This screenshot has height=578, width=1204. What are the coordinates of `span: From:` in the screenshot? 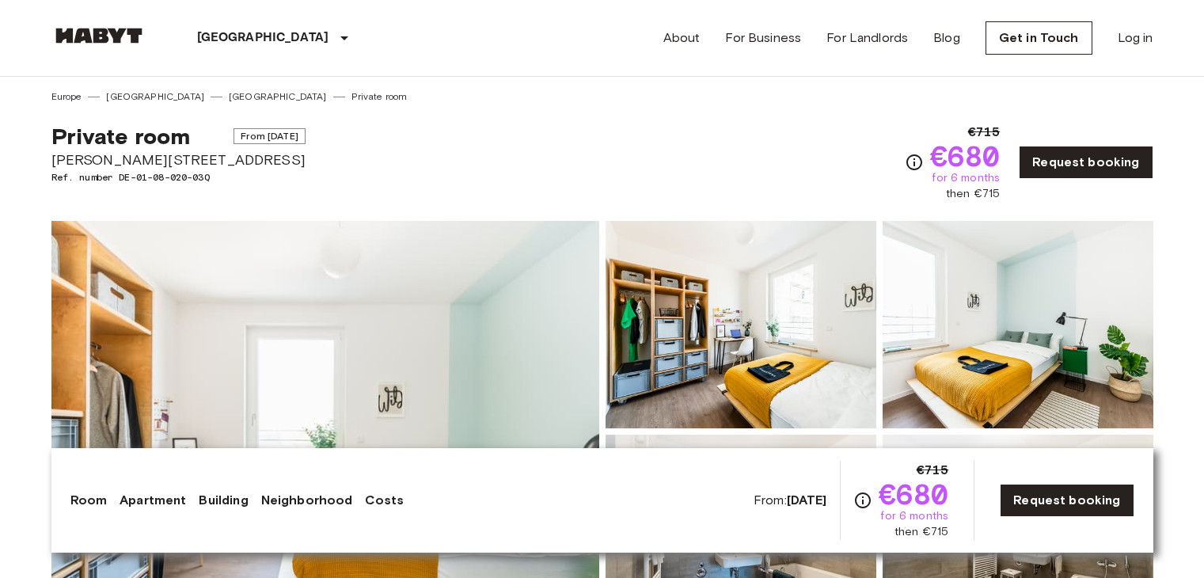 It's located at (790, 500).